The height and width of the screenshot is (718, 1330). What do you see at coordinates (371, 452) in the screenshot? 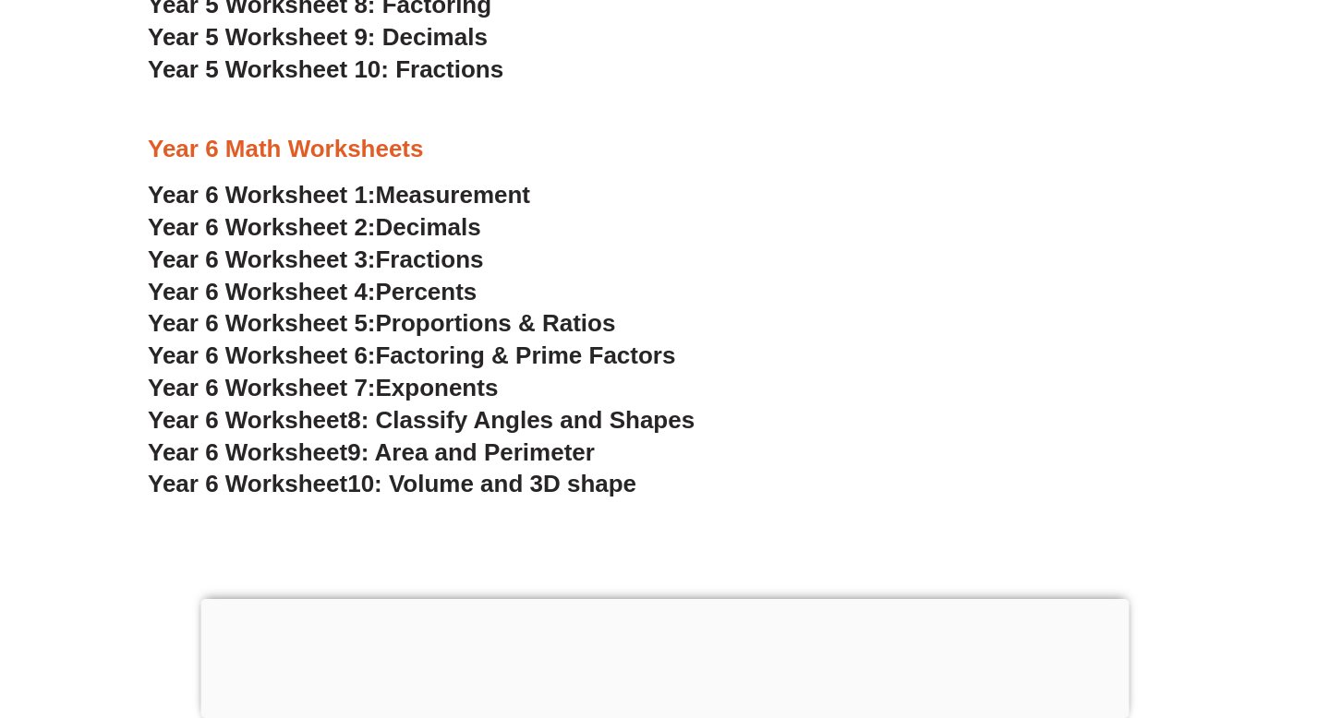
I see `a: Year 6 Worksheet9: Area and Perimeter` at bounding box center [371, 452].